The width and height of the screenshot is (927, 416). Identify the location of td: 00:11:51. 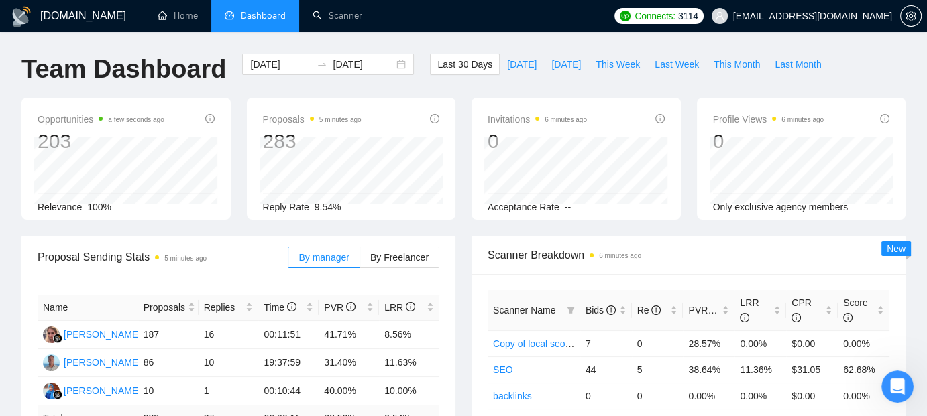
(288, 335).